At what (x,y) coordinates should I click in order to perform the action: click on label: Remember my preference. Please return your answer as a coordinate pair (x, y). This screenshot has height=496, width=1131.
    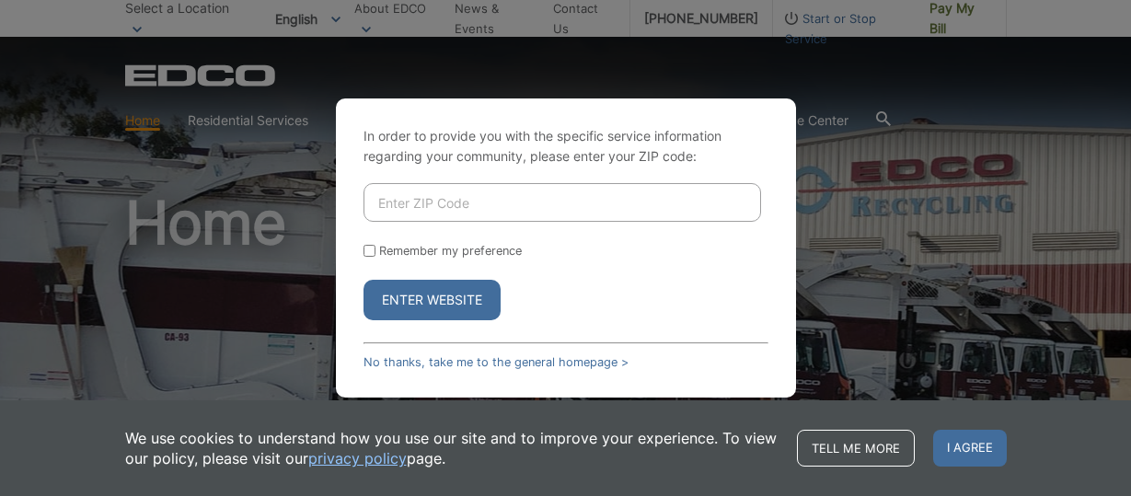
    Looking at the image, I should click on (450, 250).